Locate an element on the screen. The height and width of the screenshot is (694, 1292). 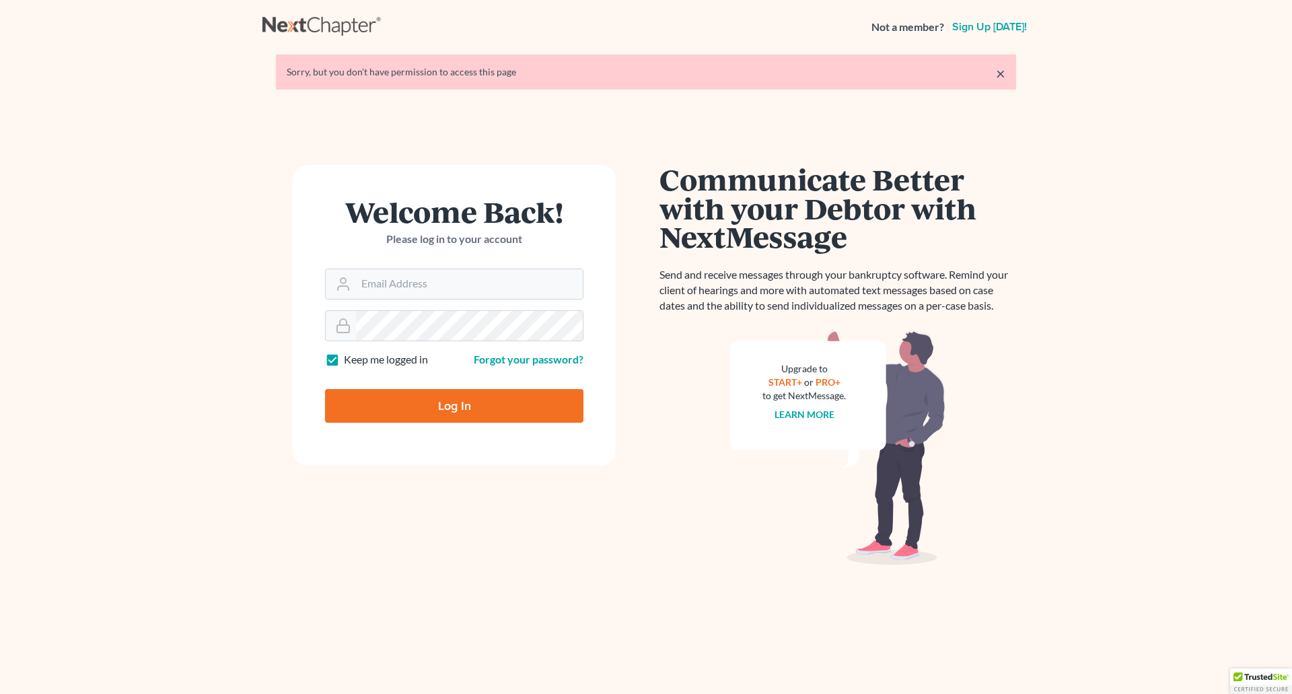
div: Sorry, but you don't have permission to access this page is located at coordinates (646, 72).